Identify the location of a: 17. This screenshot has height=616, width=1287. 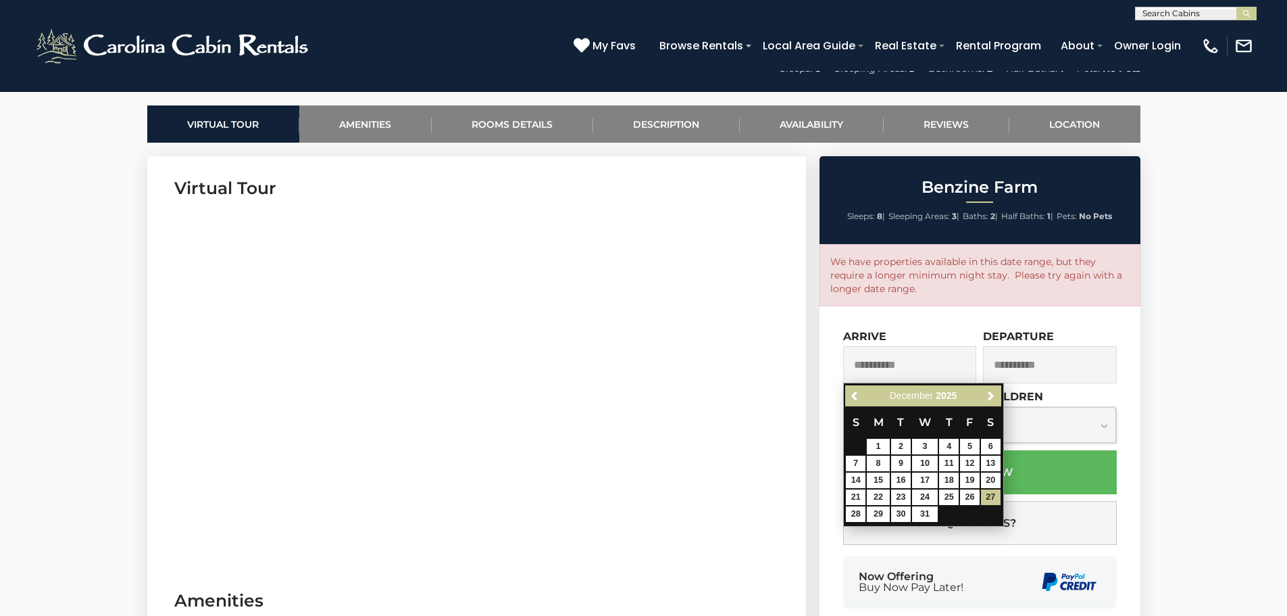
(925, 480).